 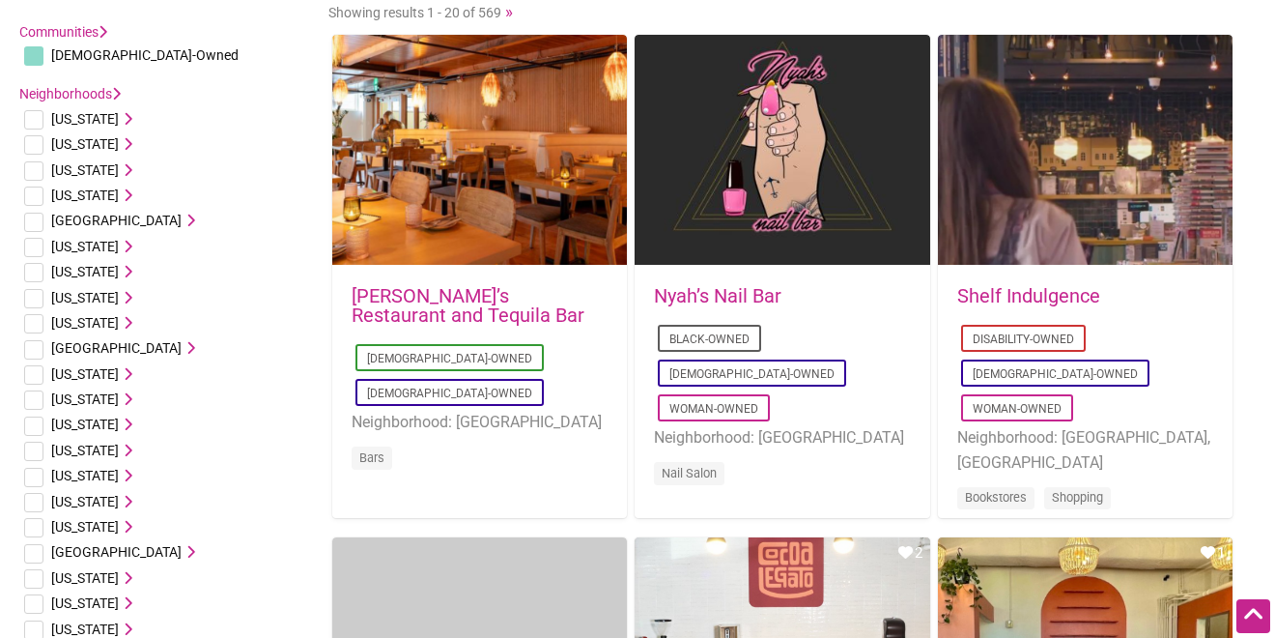 I want to click on a: Disability-Owned, so click(x=1023, y=339).